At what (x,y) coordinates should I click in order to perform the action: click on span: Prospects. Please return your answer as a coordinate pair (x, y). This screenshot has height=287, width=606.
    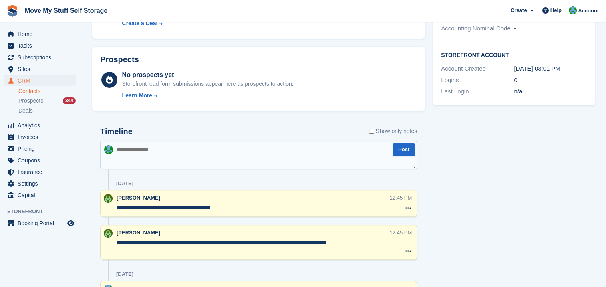
    Looking at the image, I should click on (31, 100).